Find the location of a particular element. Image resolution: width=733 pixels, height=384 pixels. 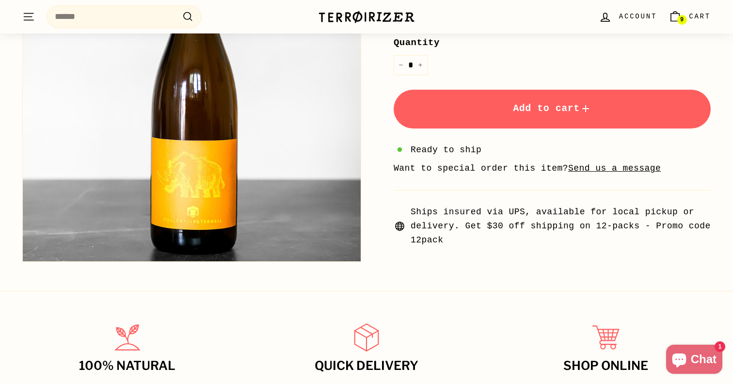

span: 9 is located at coordinates (682, 20).